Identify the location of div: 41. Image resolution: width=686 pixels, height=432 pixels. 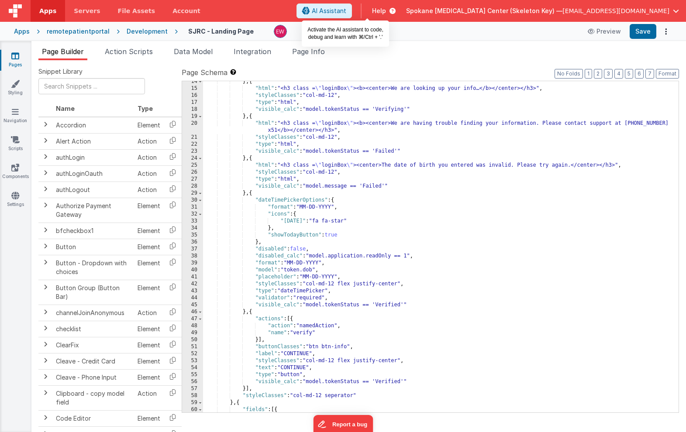
(192, 277).